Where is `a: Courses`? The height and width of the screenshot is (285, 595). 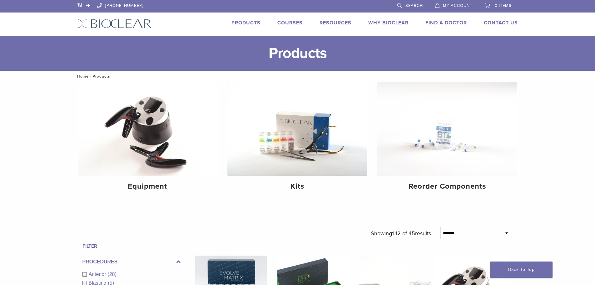
a: Courses is located at coordinates (290, 23).